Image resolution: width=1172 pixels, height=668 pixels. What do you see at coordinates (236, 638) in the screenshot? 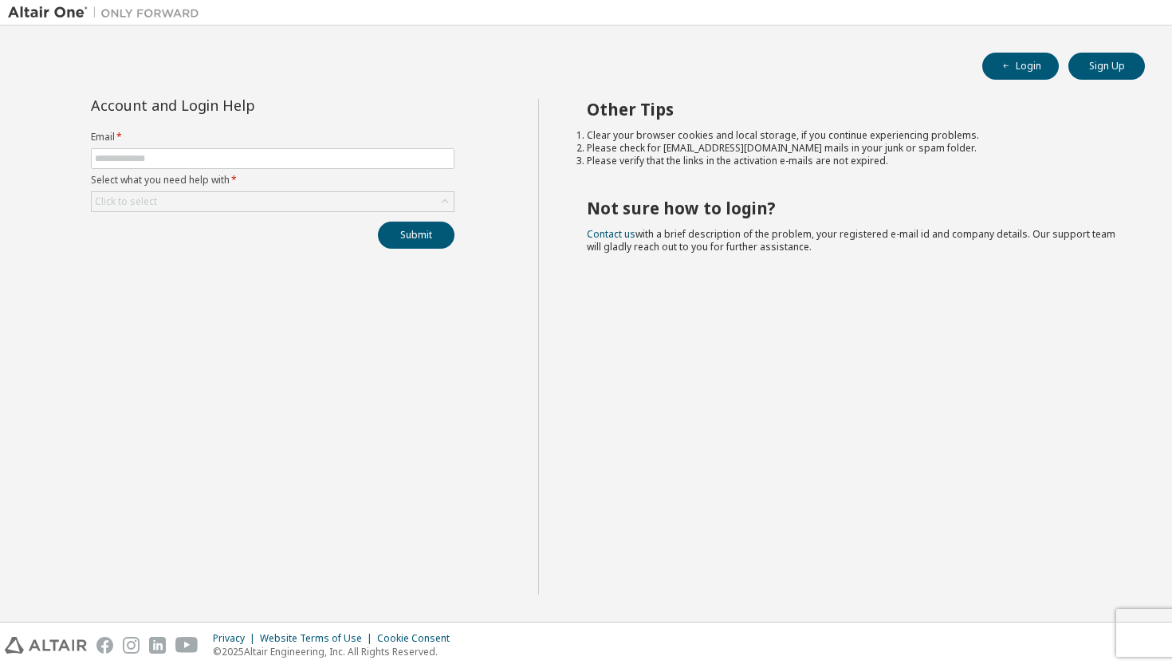
I see `div: Privacy` at bounding box center [236, 638].